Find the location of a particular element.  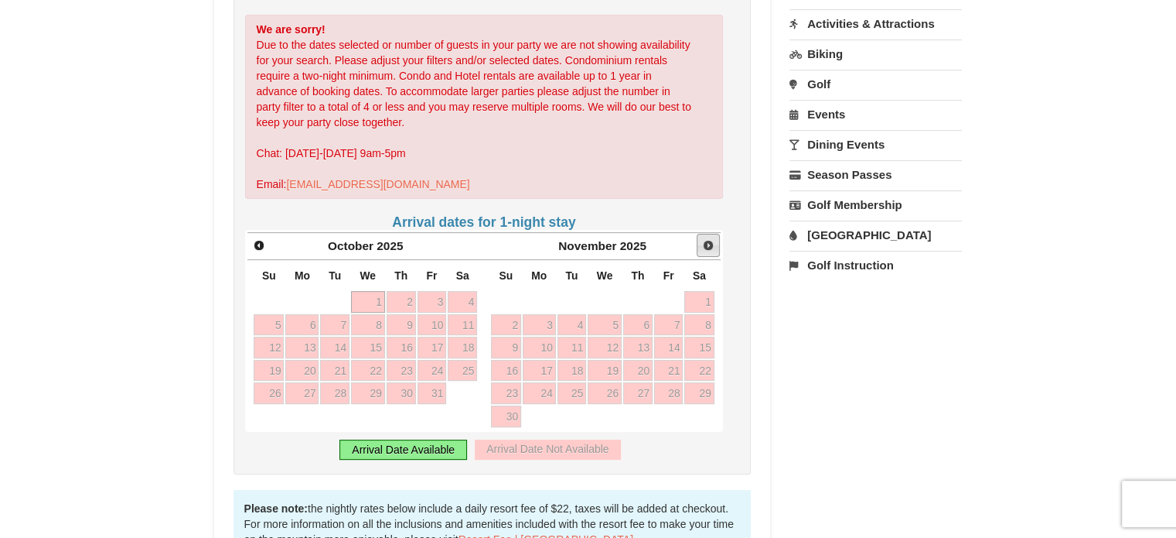

a: Events is located at coordinates (876, 114).